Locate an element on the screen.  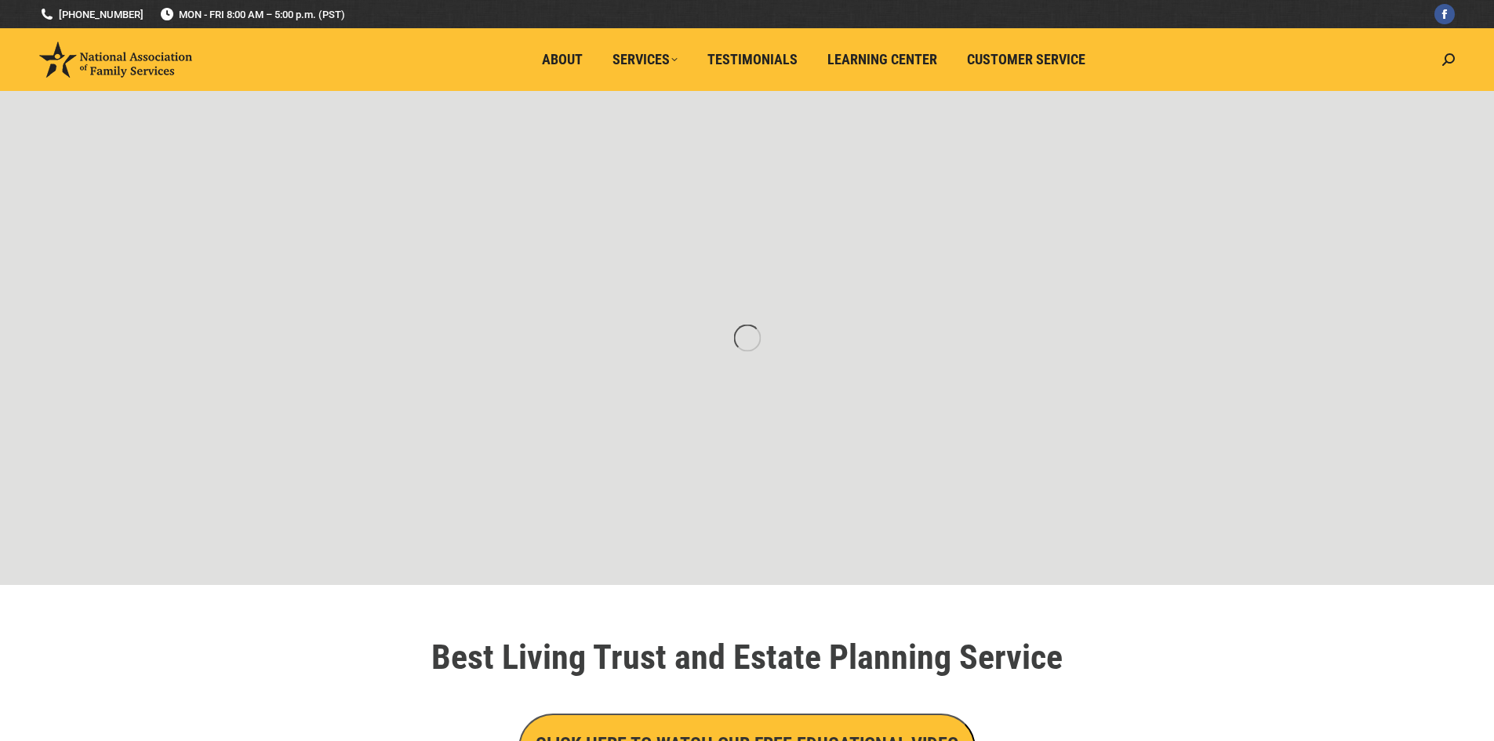
span: Services is located at coordinates (645, 60).